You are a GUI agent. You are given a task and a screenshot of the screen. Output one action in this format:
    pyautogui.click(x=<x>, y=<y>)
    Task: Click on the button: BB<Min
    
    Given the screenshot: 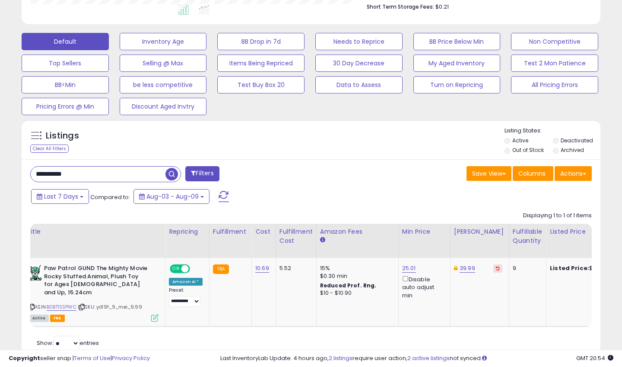 What is the action you would take?
    pyautogui.click(x=65, y=85)
    